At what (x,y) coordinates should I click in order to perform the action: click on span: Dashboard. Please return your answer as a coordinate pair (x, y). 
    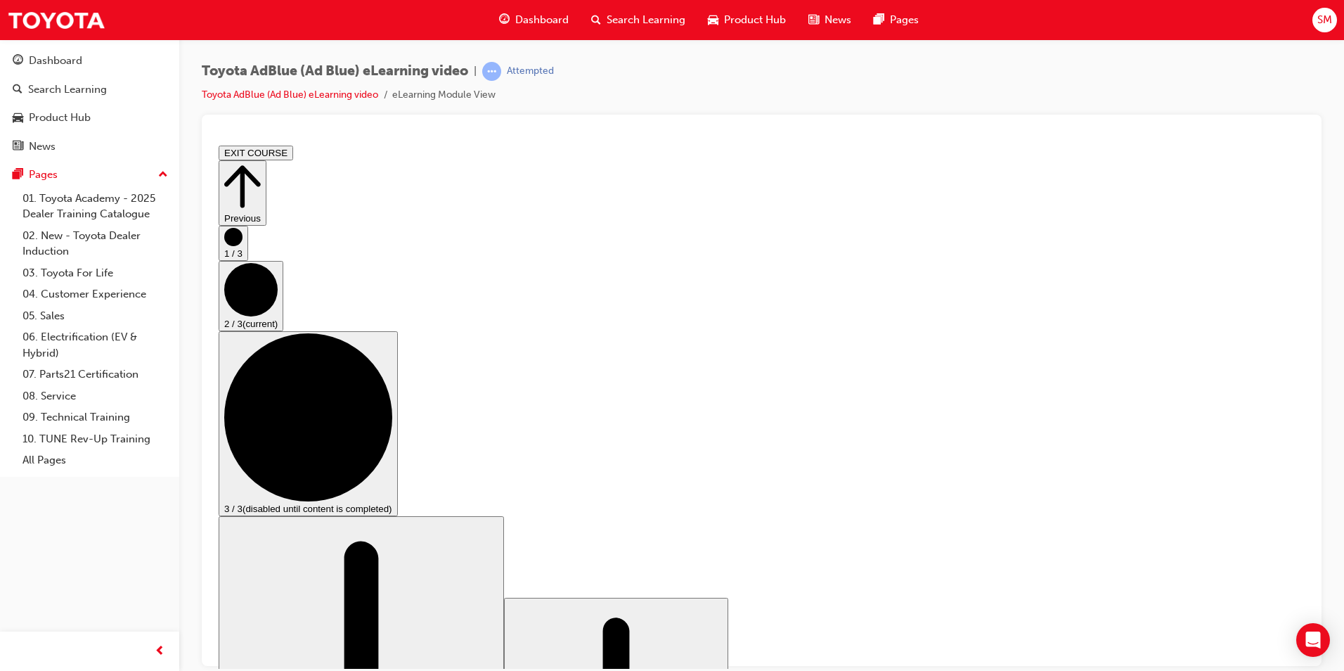
    Looking at the image, I should click on (542, 20).